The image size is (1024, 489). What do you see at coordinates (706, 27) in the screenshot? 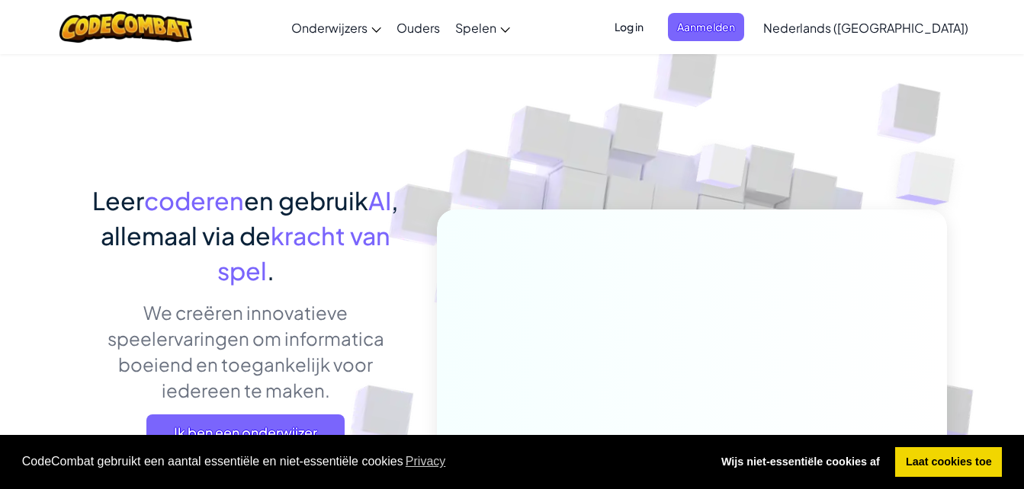
I see `button: Aanmelden` at bounding box center [706, 27].